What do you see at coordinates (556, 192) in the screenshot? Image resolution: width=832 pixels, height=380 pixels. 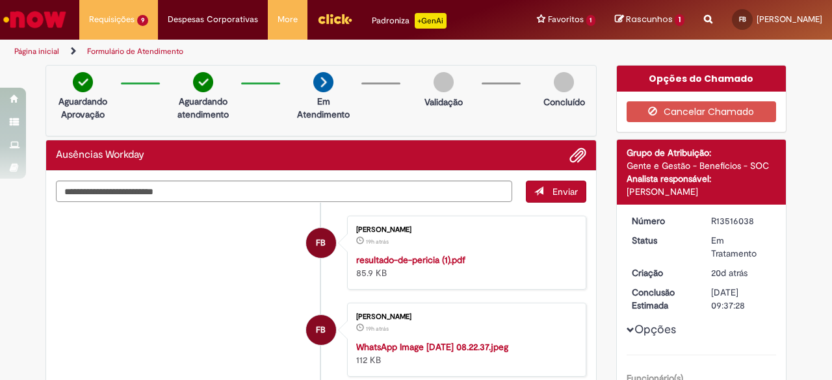 I see `button: Enviar` at bounding box center [556, 192].